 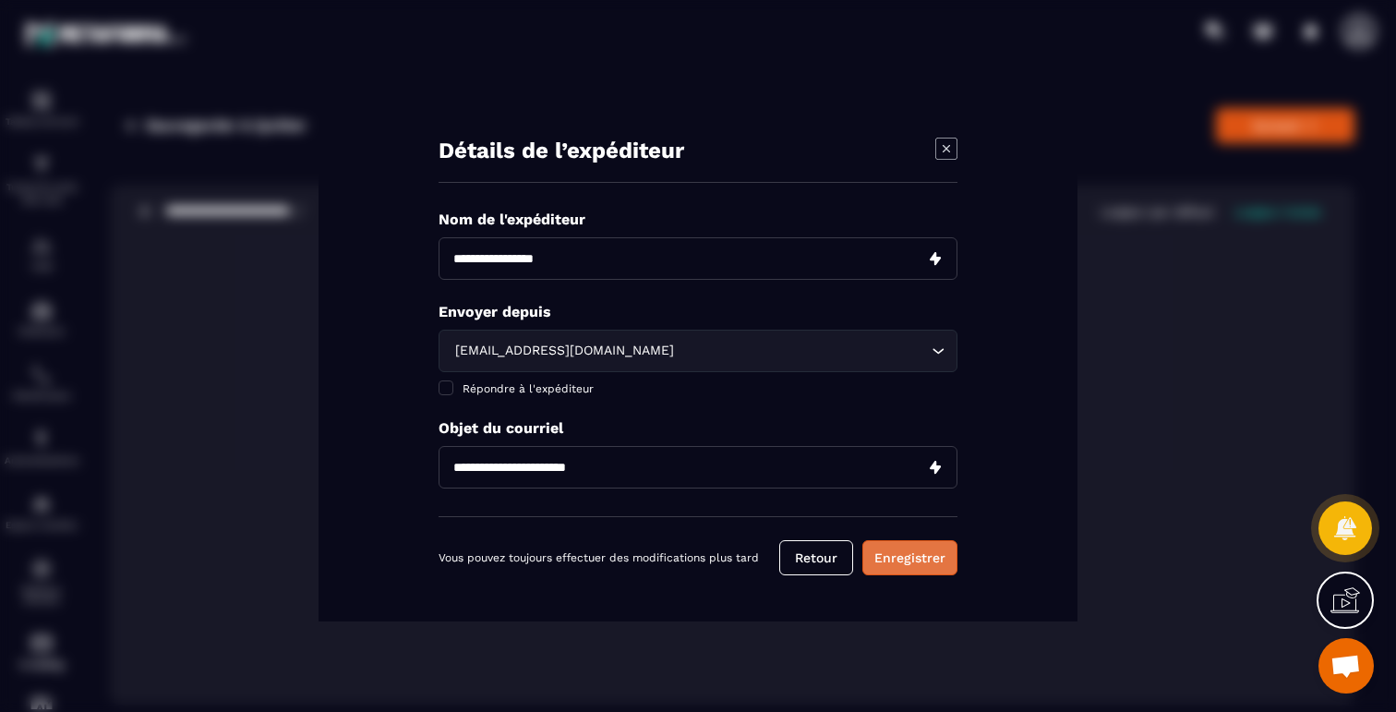 What do you see at coordinates (1347, 666) in the screenshot?
I see `div: Ouvrir le chat` at bounding box center [1347, 666].